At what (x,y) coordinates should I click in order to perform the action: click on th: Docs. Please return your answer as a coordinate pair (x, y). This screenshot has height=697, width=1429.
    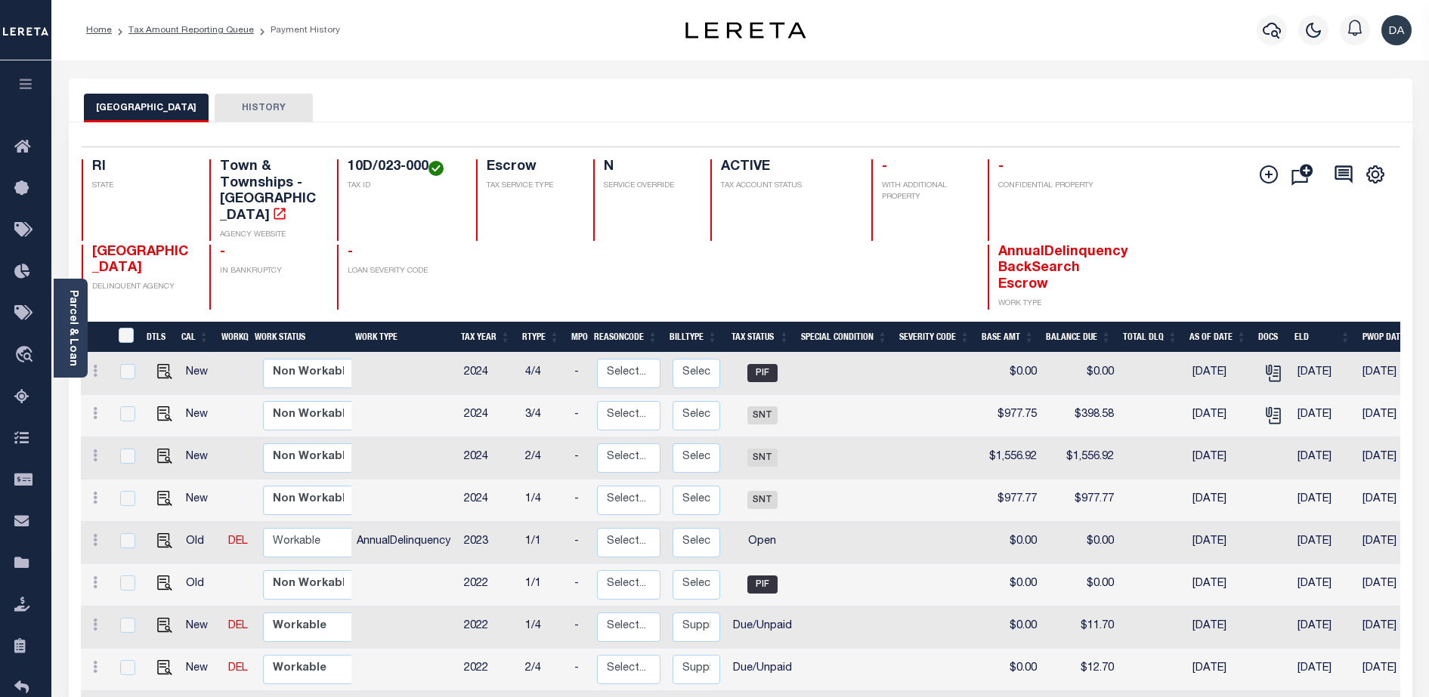
    Looking at the image, I should click on (1270, 337).